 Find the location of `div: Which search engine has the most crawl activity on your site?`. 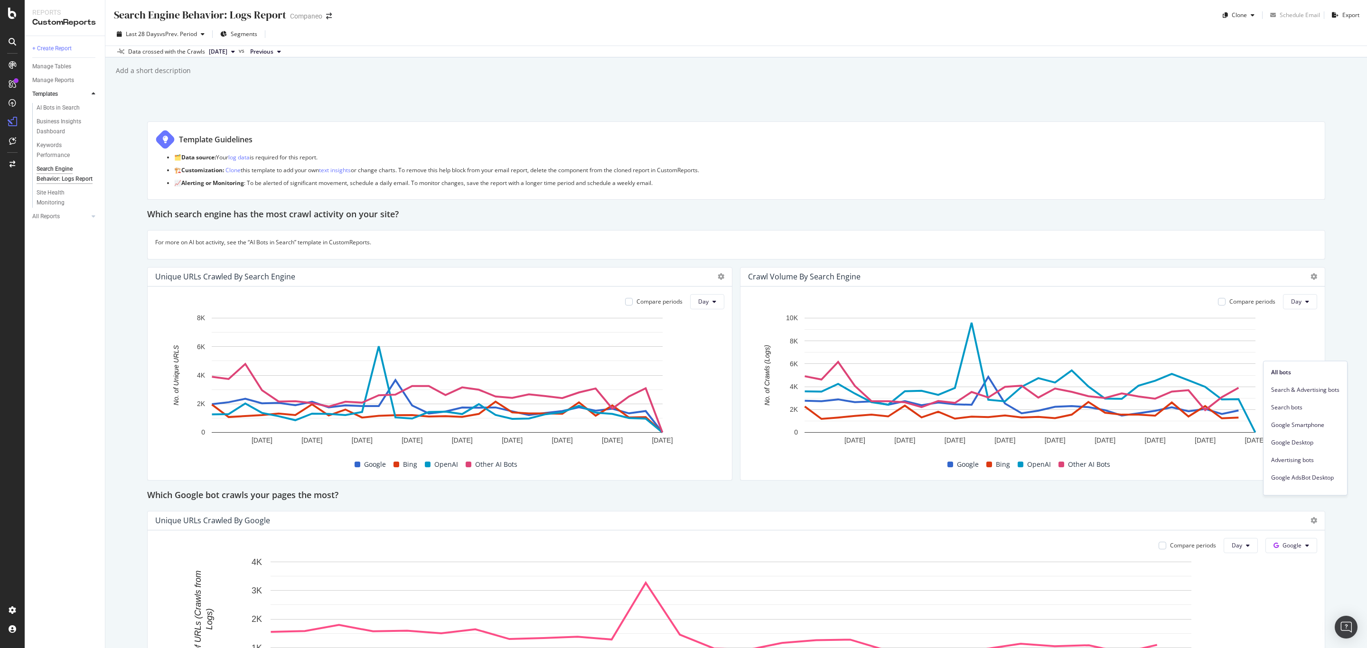

div: Which search engine has the most crawl activity on your site? is located at coordinates (736, 215).